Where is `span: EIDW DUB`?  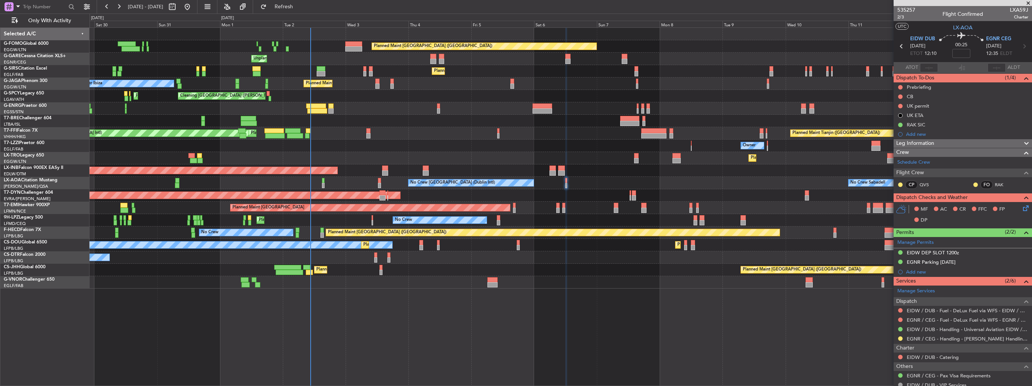 span: EIDW DUB is located at coordinates (923, 39).